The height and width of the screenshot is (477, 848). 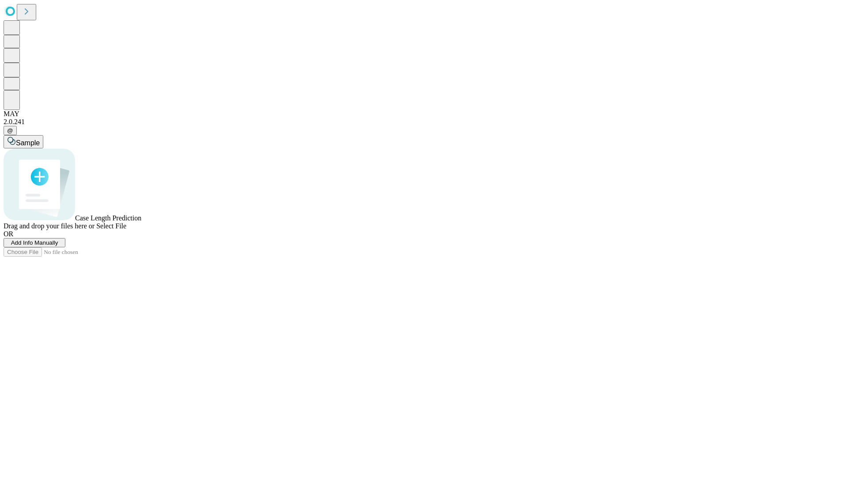 What do you see at coordinates (111, 226) in the screenshot?
I see `span: Select File` at bounding box center [111, 226].